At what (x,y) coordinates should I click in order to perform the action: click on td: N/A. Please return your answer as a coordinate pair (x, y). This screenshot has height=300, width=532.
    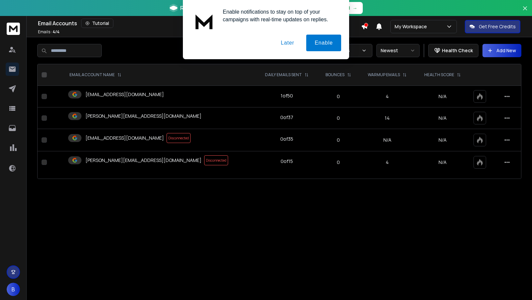
    Looking at the image, I should click on (387, 140).